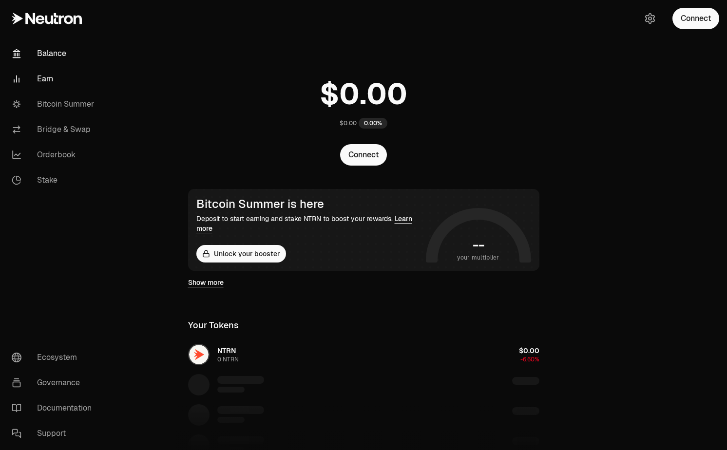  What do you see at coordinates (373, 123) in the screenshot?
I see `div: 0.00%` at bounding box center [373, 123].